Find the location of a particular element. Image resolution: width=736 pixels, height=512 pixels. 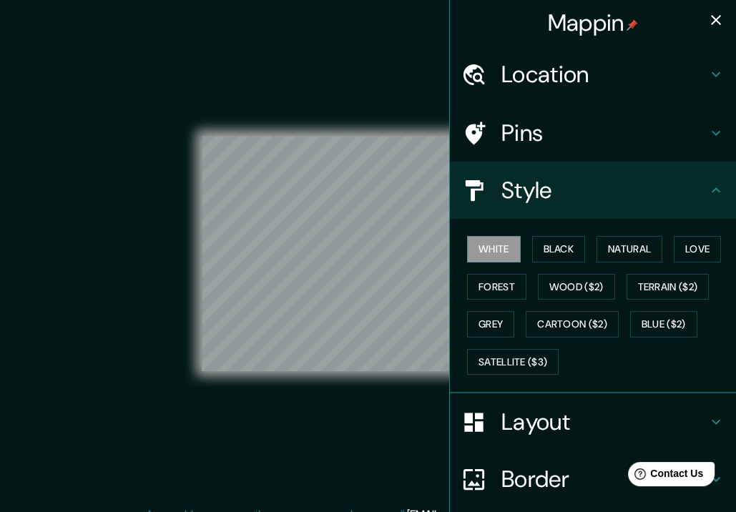

div: Style is located at coordinates (593, 190).